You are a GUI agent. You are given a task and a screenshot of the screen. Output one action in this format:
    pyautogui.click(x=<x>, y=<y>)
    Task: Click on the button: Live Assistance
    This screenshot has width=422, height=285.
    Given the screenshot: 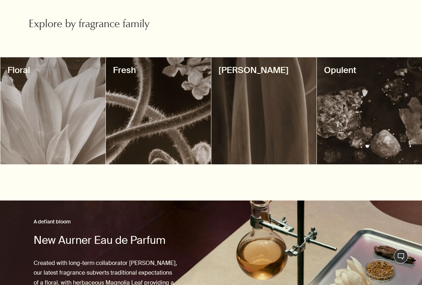 What is the action you would take?
    pyautogui.click(x=401, y=256)
    